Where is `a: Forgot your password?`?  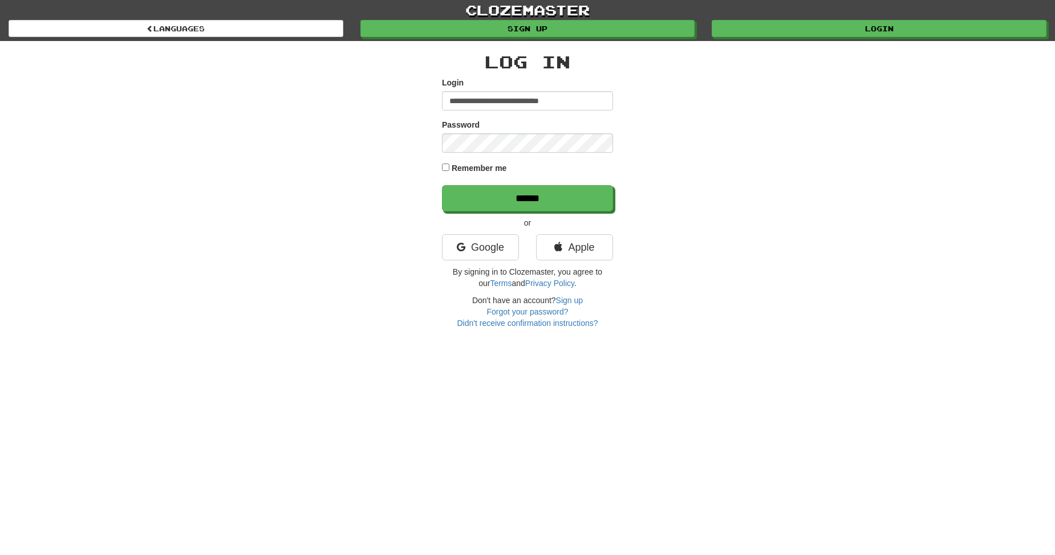
a: Forgot your password? is located at coordinates (527, 312).